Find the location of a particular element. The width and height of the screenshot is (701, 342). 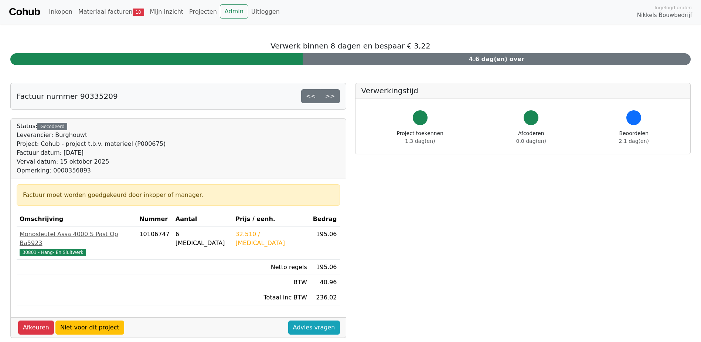

a: Advies vragen is located at coordinates (314, 327).